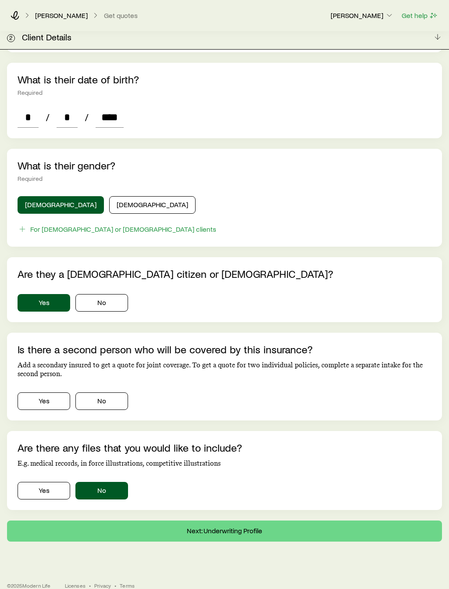  I want to click on a: Privacy, so click(103, 585).